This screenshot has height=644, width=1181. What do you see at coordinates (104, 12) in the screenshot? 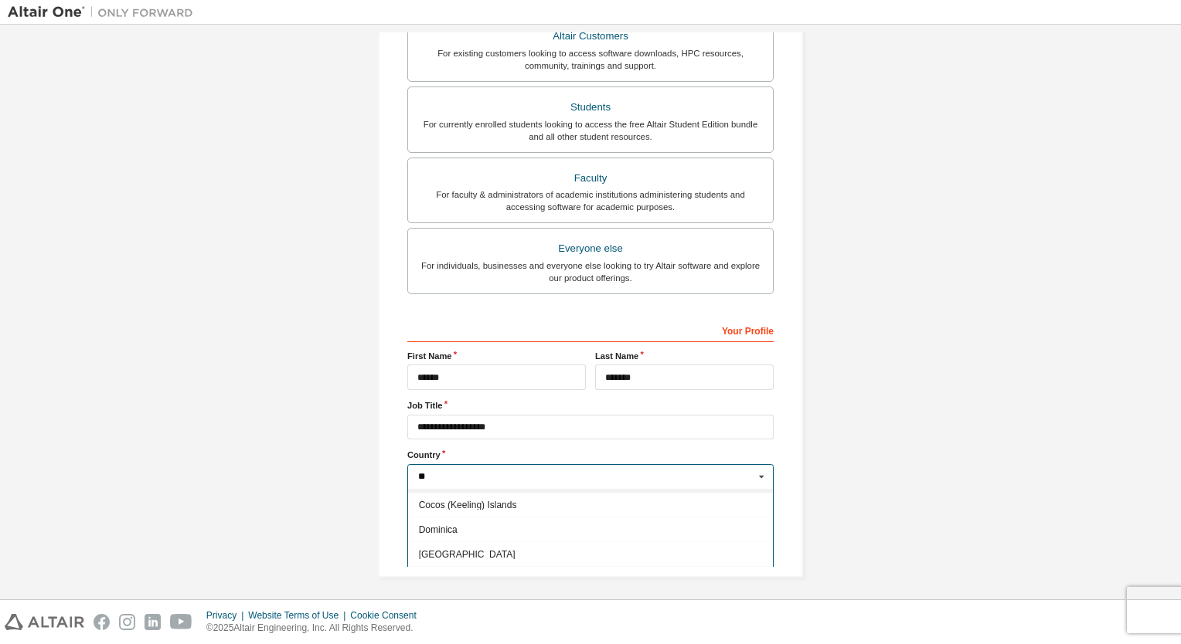
I see `img: Altair One` at bounding box center [104, 12].